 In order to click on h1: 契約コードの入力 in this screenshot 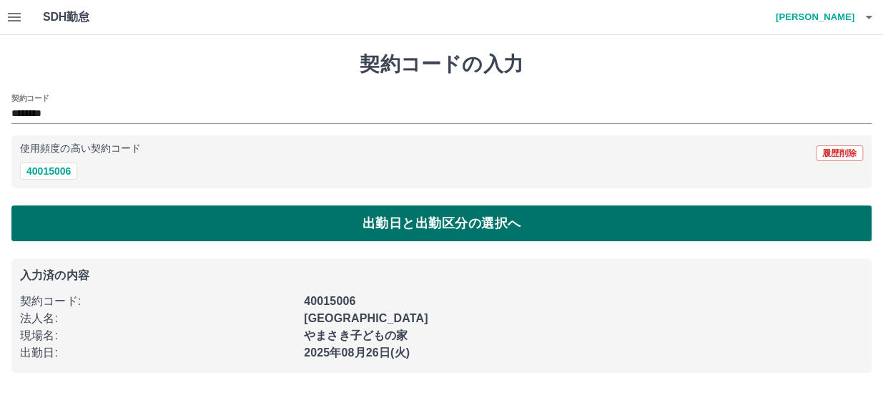, I will do `click(441, 64)`.